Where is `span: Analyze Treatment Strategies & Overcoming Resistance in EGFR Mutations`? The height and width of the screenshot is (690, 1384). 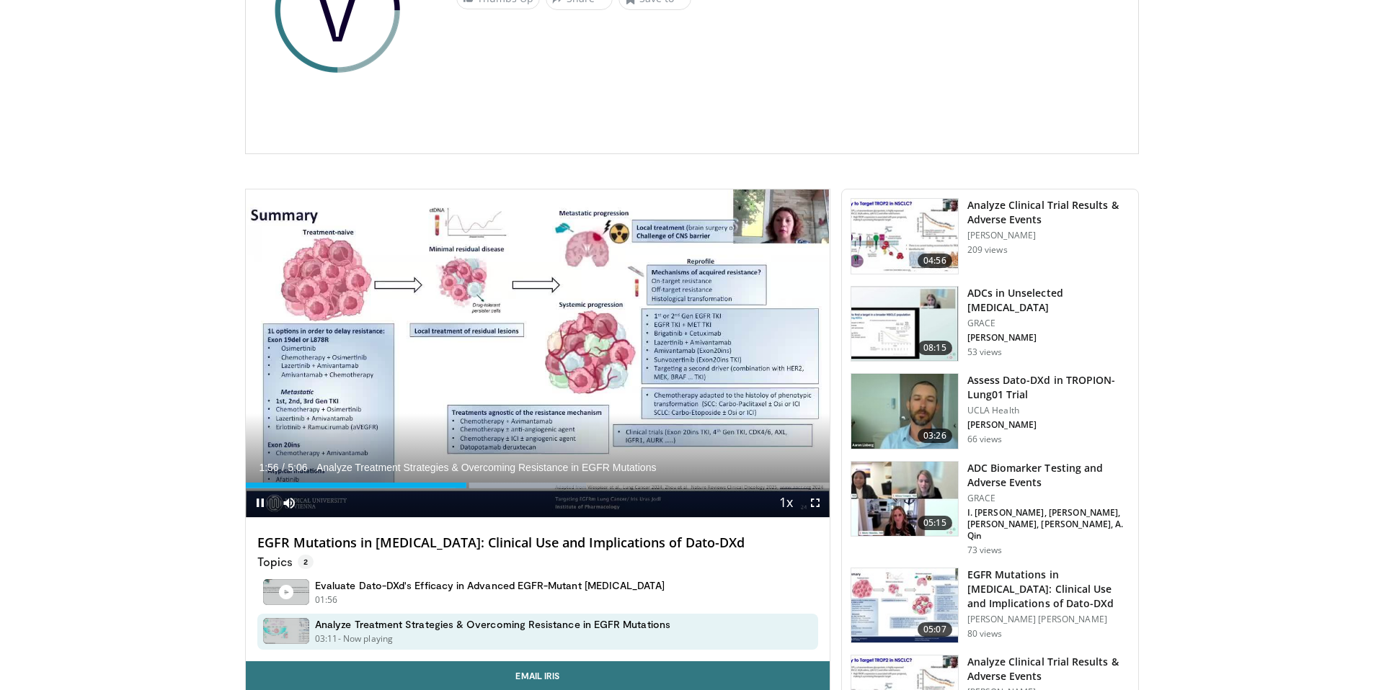
span: Analyze Treatment Strategies & Overcoming Resistance in EGFR Mutations is located at coordinates (487, 468).